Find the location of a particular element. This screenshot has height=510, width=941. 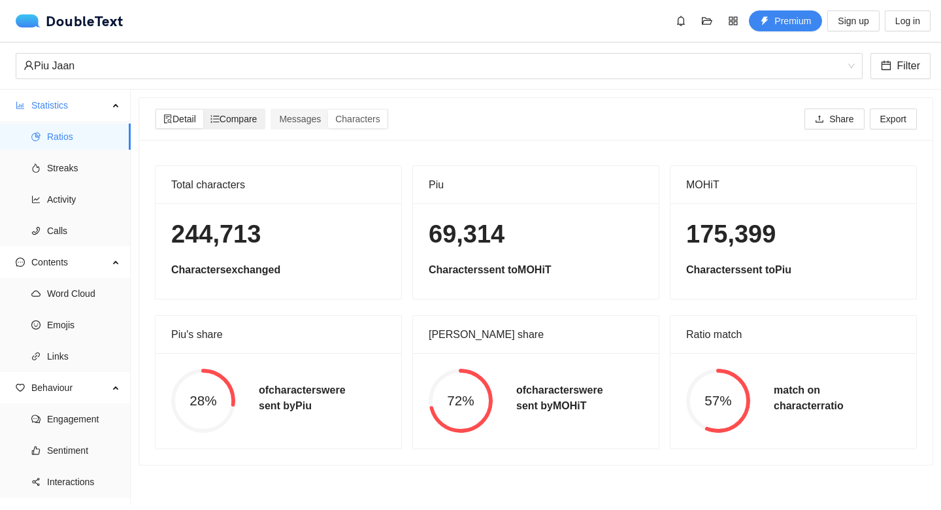

span: phone is located at coordinates (36, 231).